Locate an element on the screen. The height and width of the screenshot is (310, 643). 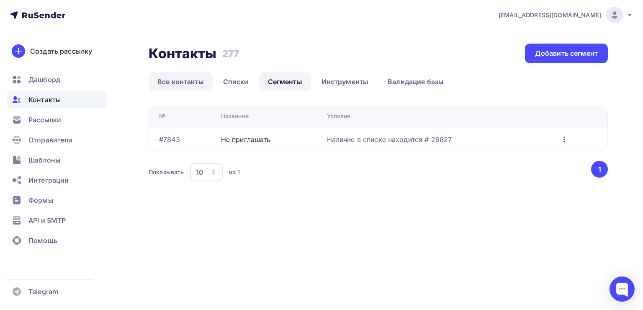
a: Отправители is located at coordinates (56, 140).